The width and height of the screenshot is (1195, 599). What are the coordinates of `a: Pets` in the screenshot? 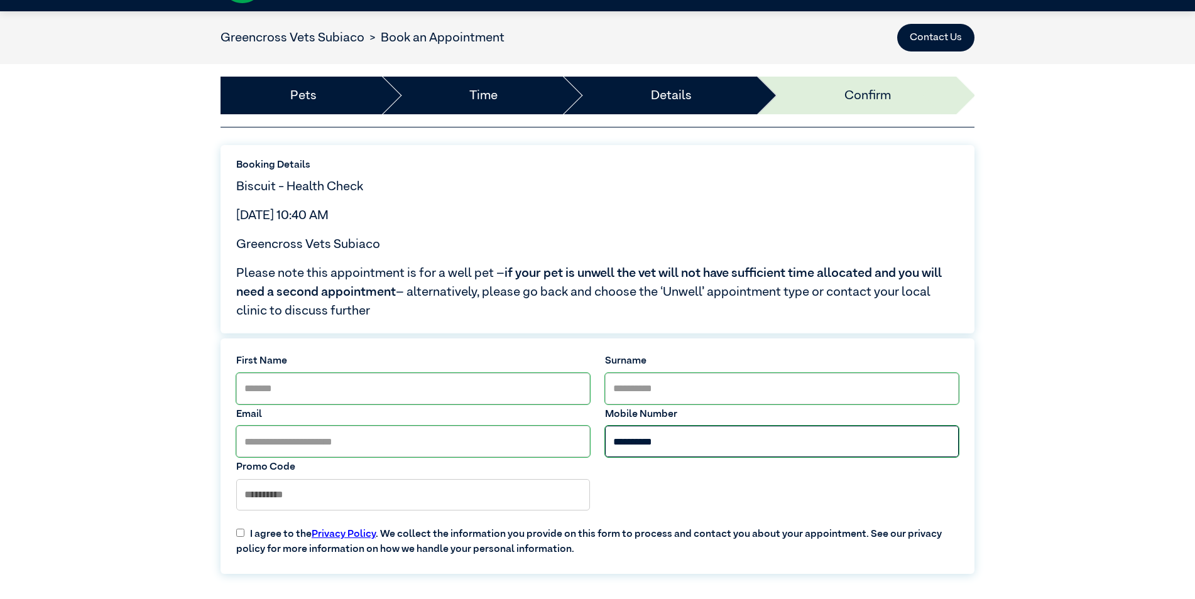 It's located at (303, 95).